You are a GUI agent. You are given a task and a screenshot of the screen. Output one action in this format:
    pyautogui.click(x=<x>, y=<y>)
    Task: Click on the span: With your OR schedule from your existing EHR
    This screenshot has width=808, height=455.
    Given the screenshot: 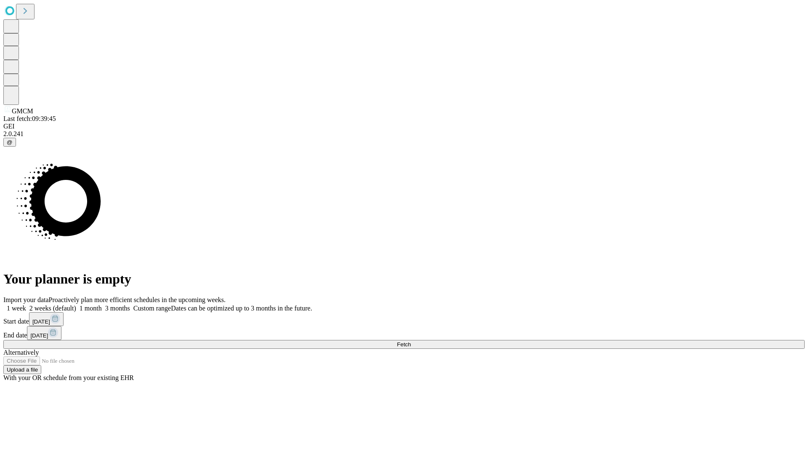 What is the action you would take?
    pyautogui.click(x=69, y=377)
    